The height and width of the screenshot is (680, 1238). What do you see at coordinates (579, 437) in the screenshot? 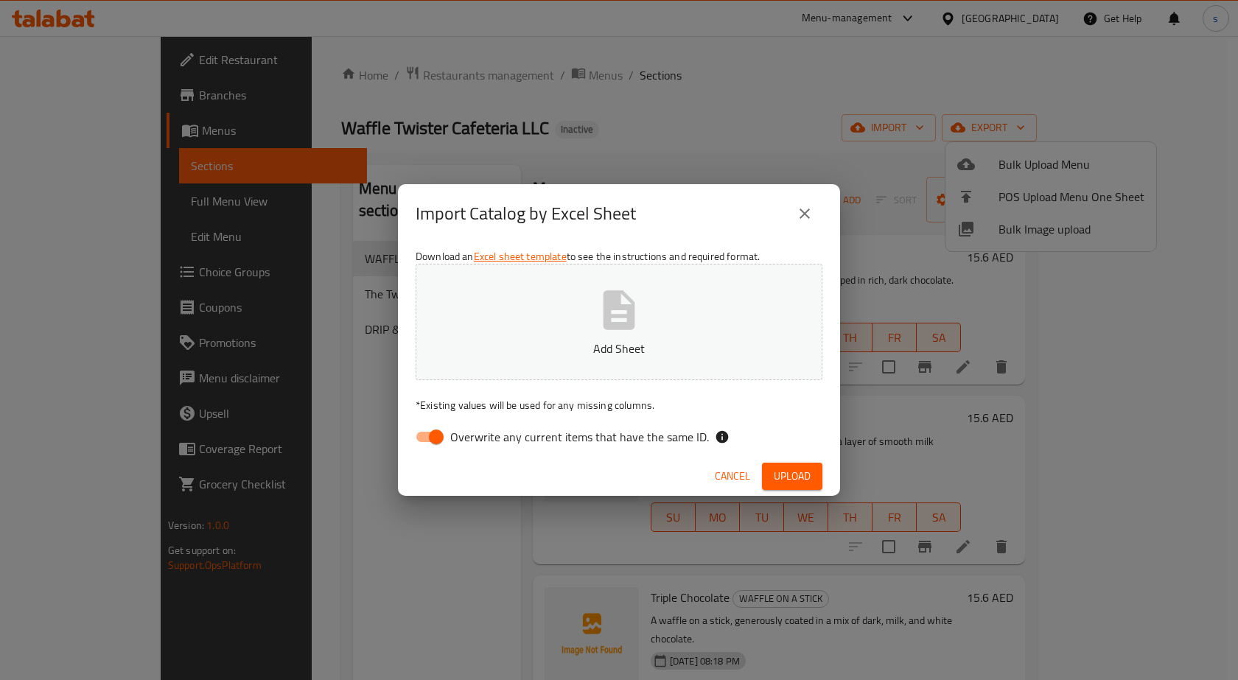
I see `span: Overwrite any current items that have the same ID.` at bounding box center [579, 437].